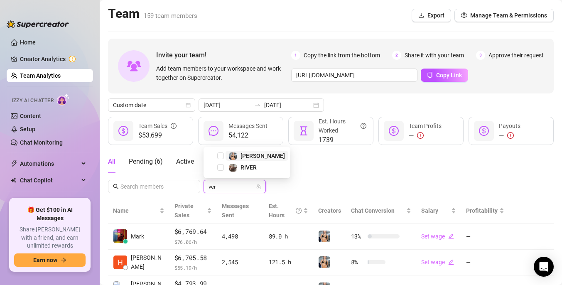 This screenshot has width=562, height=285. Describe the element at coordinates (193, 258) in the screenshot. I see `span: $6,705.58` at that location.